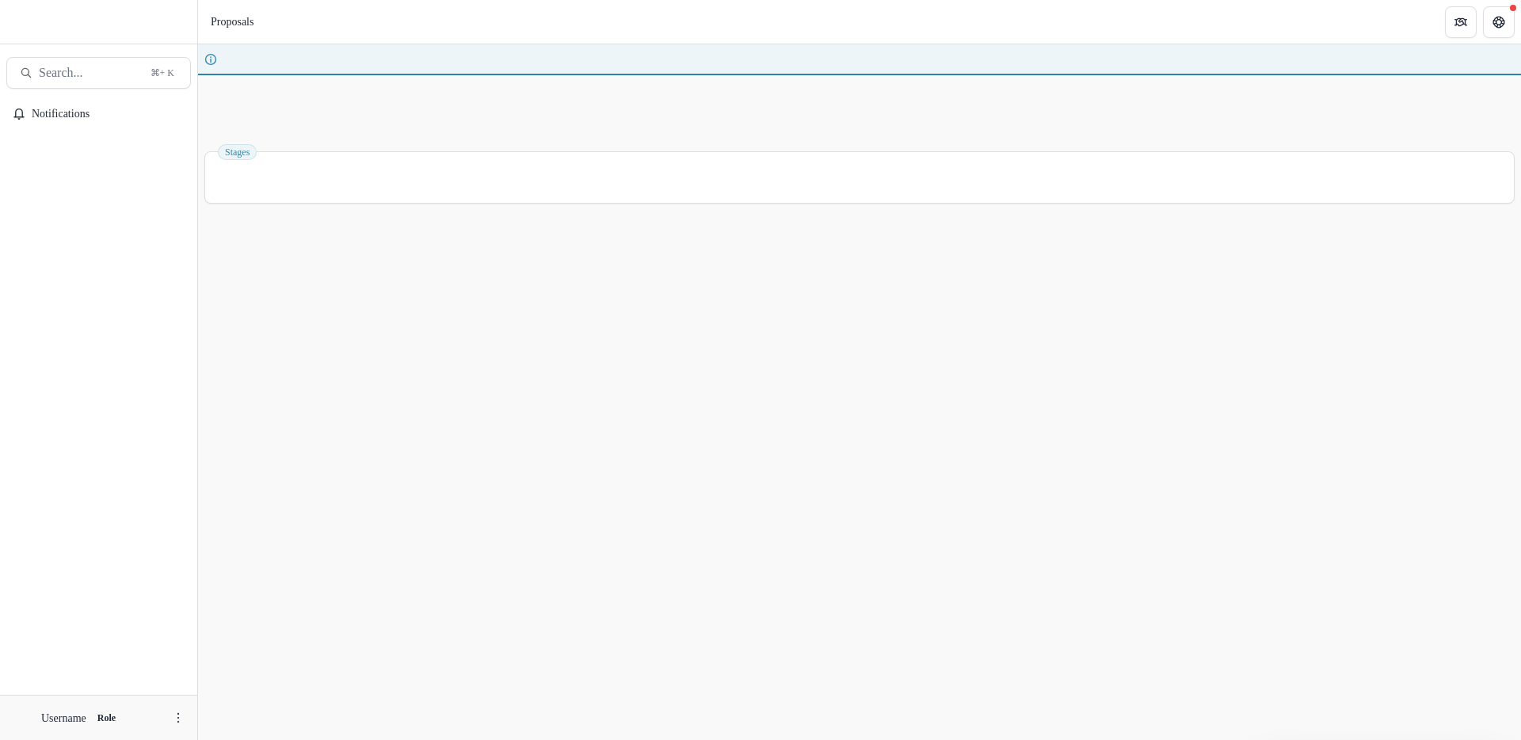  What do you see at coordinates (90, 72) in the screenshot?
I see `span: Search...` at bounding box center [90, 72].